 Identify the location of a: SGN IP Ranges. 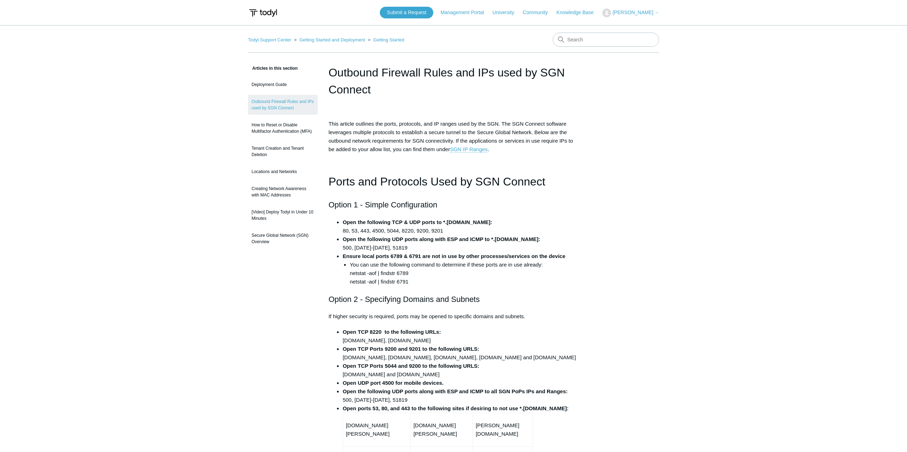
(469, 150).